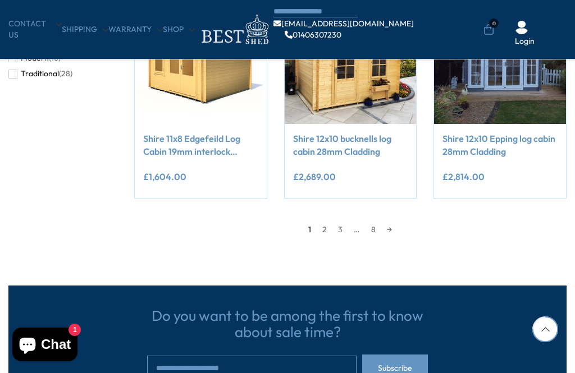 The width and height of the screenshot is (575, 373). Describe the element at coordinates (314, 177) in the screenshot. I see `ins: £2,689.00` at that location.